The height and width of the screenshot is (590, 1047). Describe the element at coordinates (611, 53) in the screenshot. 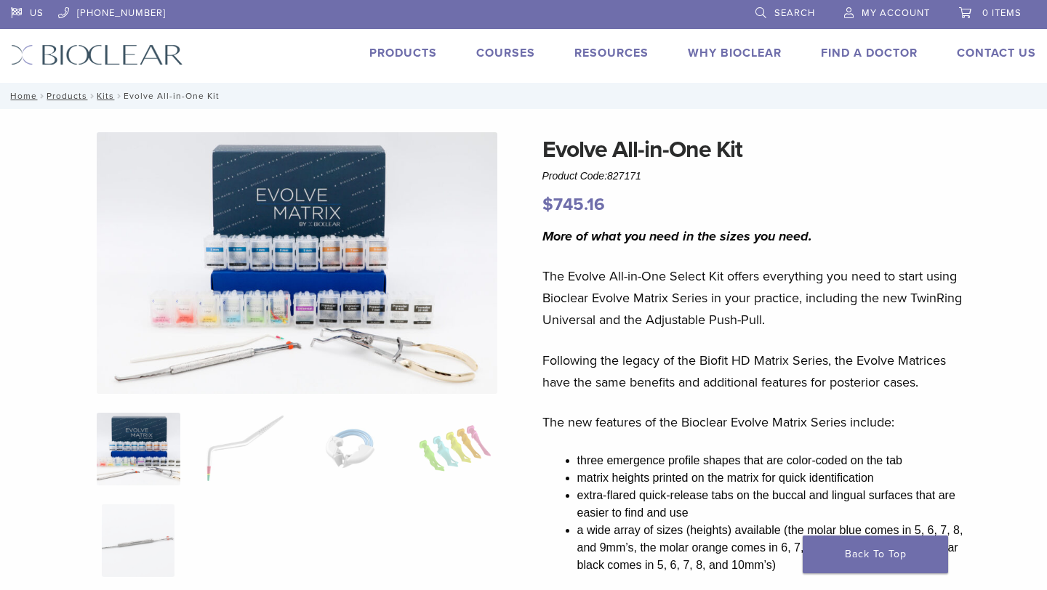

I see `a: Resources` at that location.